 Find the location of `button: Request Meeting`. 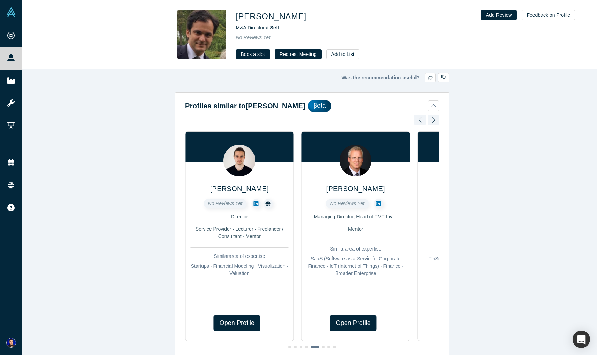

button: Request Meeting is located at coordinates (298, 54).